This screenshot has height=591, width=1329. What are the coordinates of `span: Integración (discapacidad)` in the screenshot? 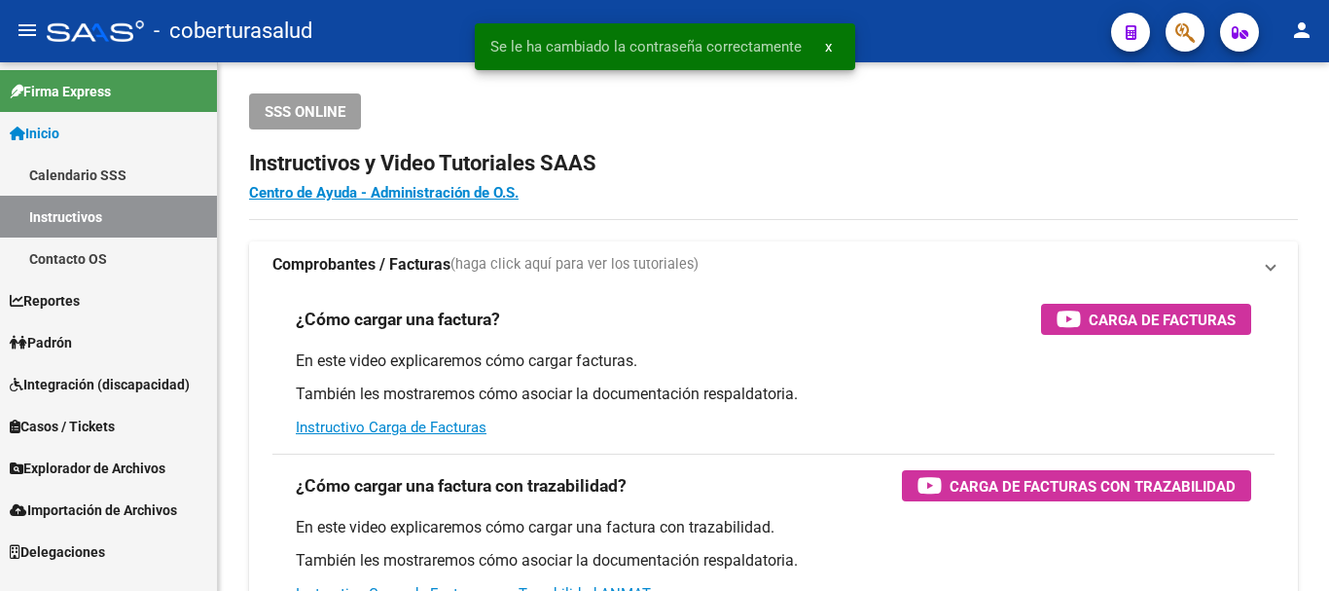 It's located at (99, 384).